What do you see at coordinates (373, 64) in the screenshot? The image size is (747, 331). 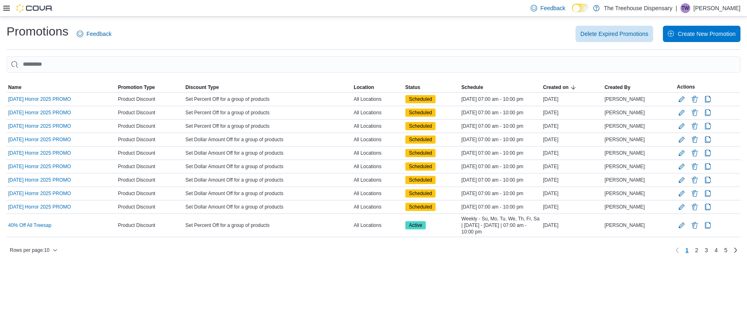 I see `input: This is a search bar. As you type, the results lower in the page will automatically filter.` at bounding box center [373, 64].